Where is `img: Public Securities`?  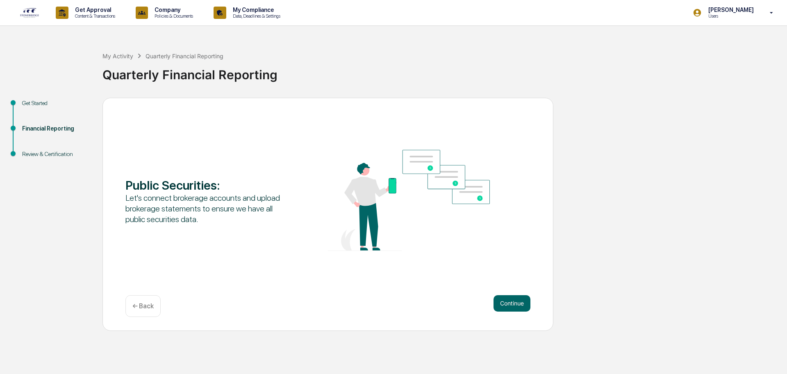 img: Public Securities is located at coordinates (409, 200).